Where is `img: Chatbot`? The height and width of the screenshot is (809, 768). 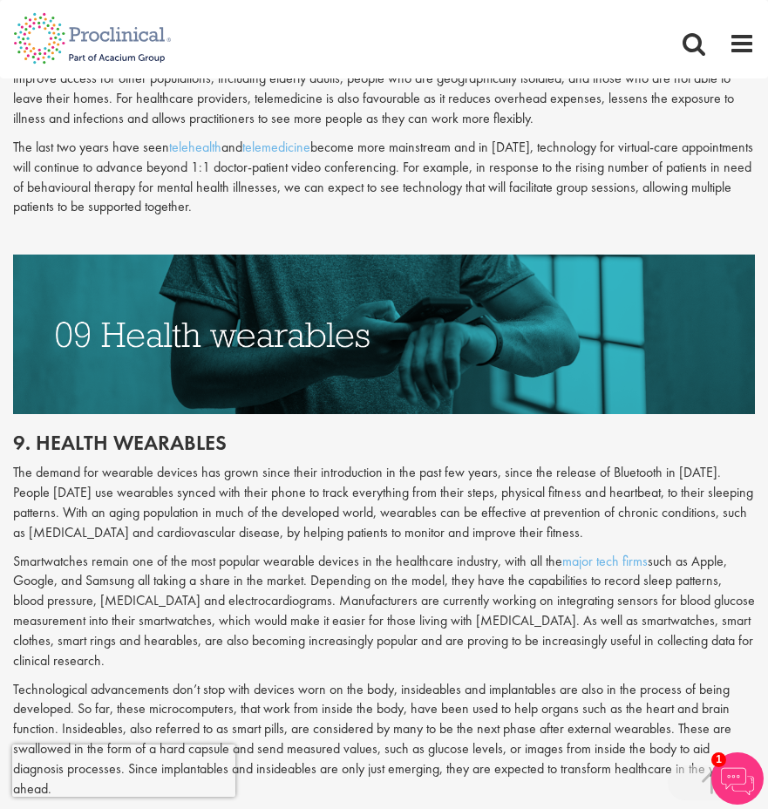
img: Chatbot is located at coordinates (737, 778).